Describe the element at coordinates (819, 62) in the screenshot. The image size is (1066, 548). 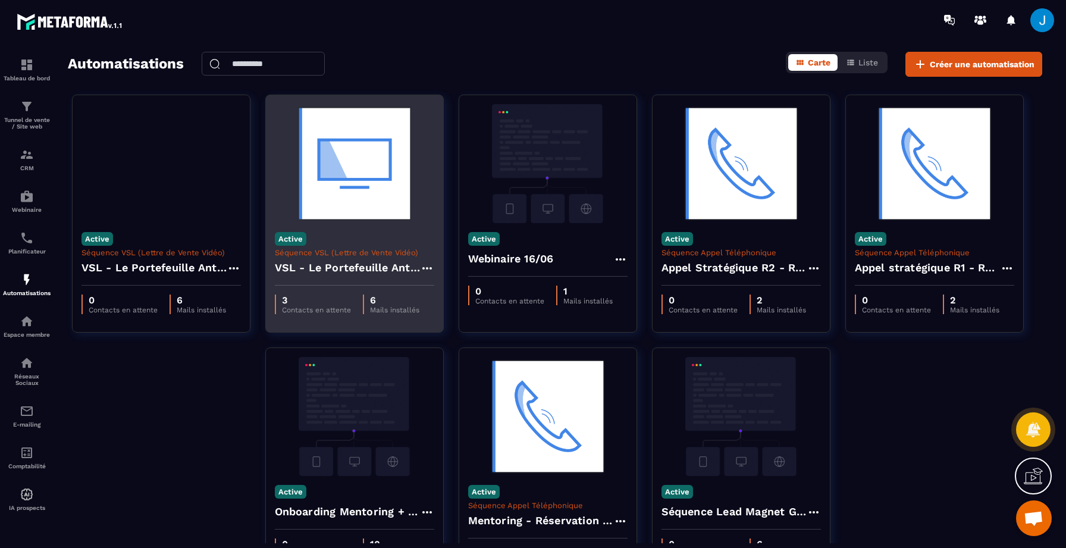
I see `span: Carte` at that location.